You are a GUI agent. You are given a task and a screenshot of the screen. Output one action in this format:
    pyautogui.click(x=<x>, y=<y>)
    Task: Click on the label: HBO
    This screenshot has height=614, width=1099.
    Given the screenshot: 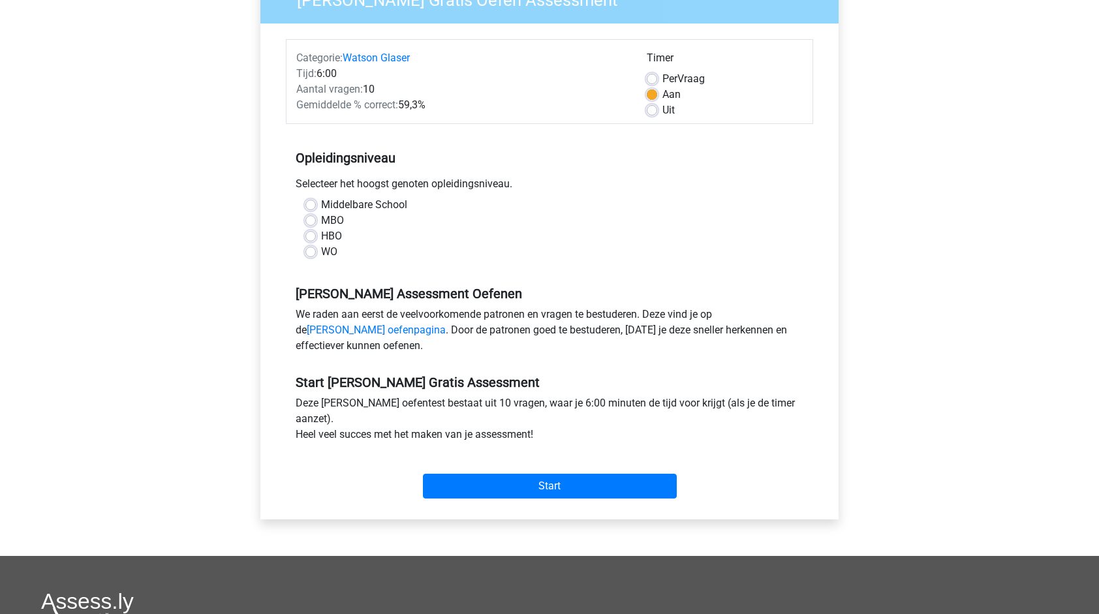 What is the action you would take?
    pyautogui.click(x=331, y=236)
    